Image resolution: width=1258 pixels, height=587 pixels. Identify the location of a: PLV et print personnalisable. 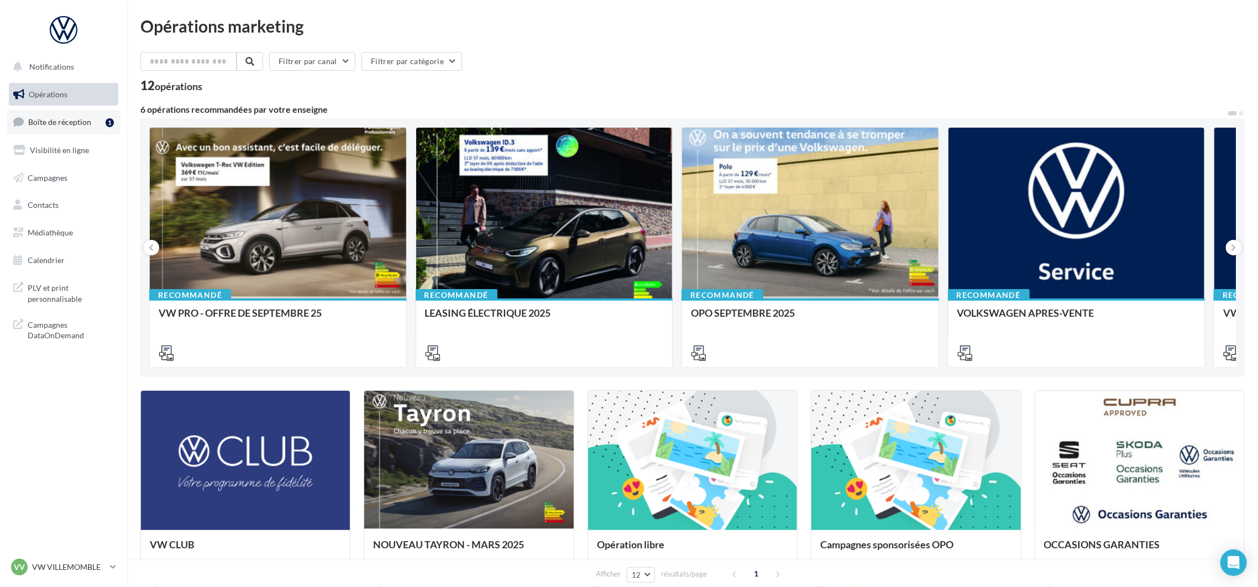
(64, 292).